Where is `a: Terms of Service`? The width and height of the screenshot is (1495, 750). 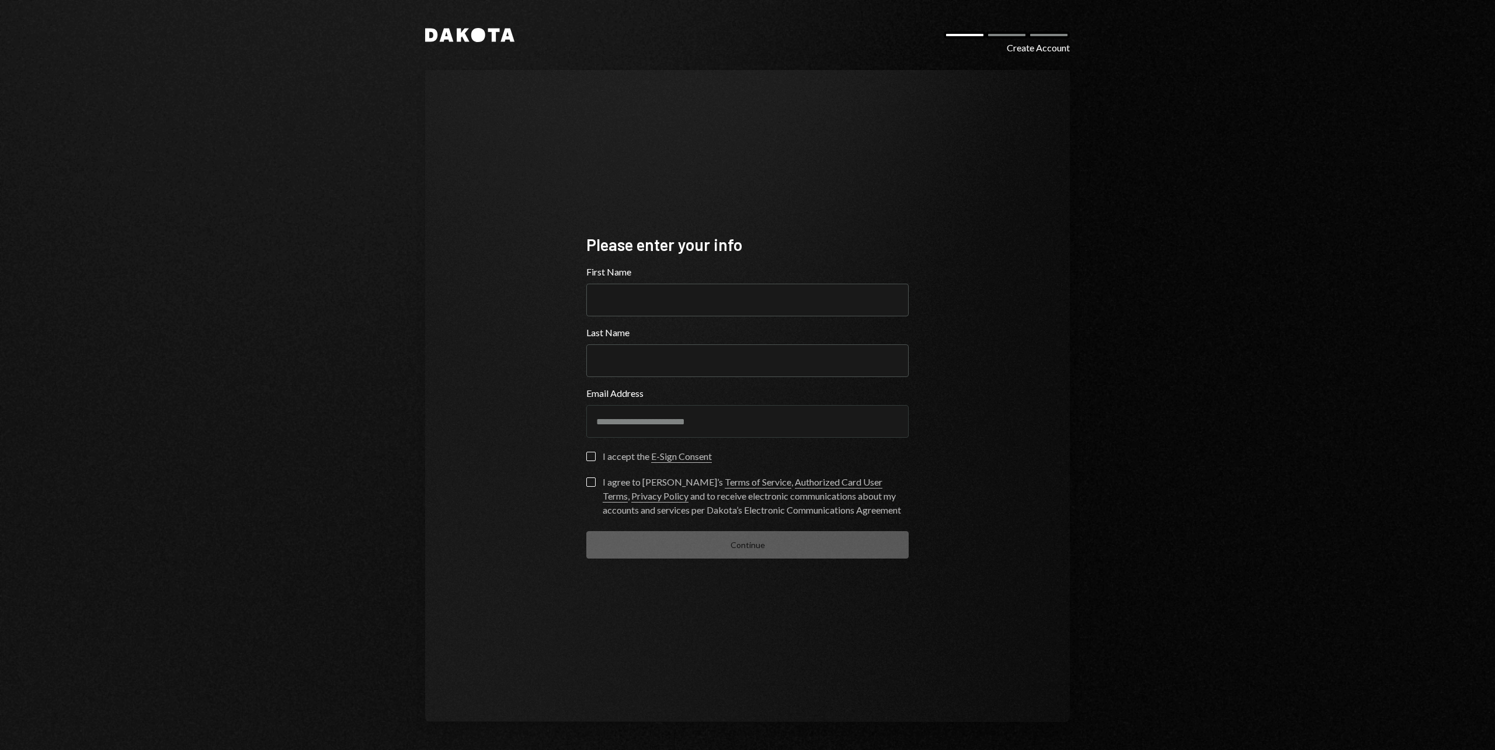 a: Terms of Service is located at coordinates (758, 482).